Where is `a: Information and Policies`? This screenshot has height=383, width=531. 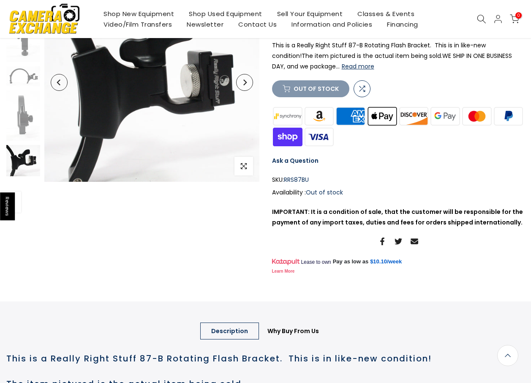 a: Information and Policies is located at coordinates (332, 24).